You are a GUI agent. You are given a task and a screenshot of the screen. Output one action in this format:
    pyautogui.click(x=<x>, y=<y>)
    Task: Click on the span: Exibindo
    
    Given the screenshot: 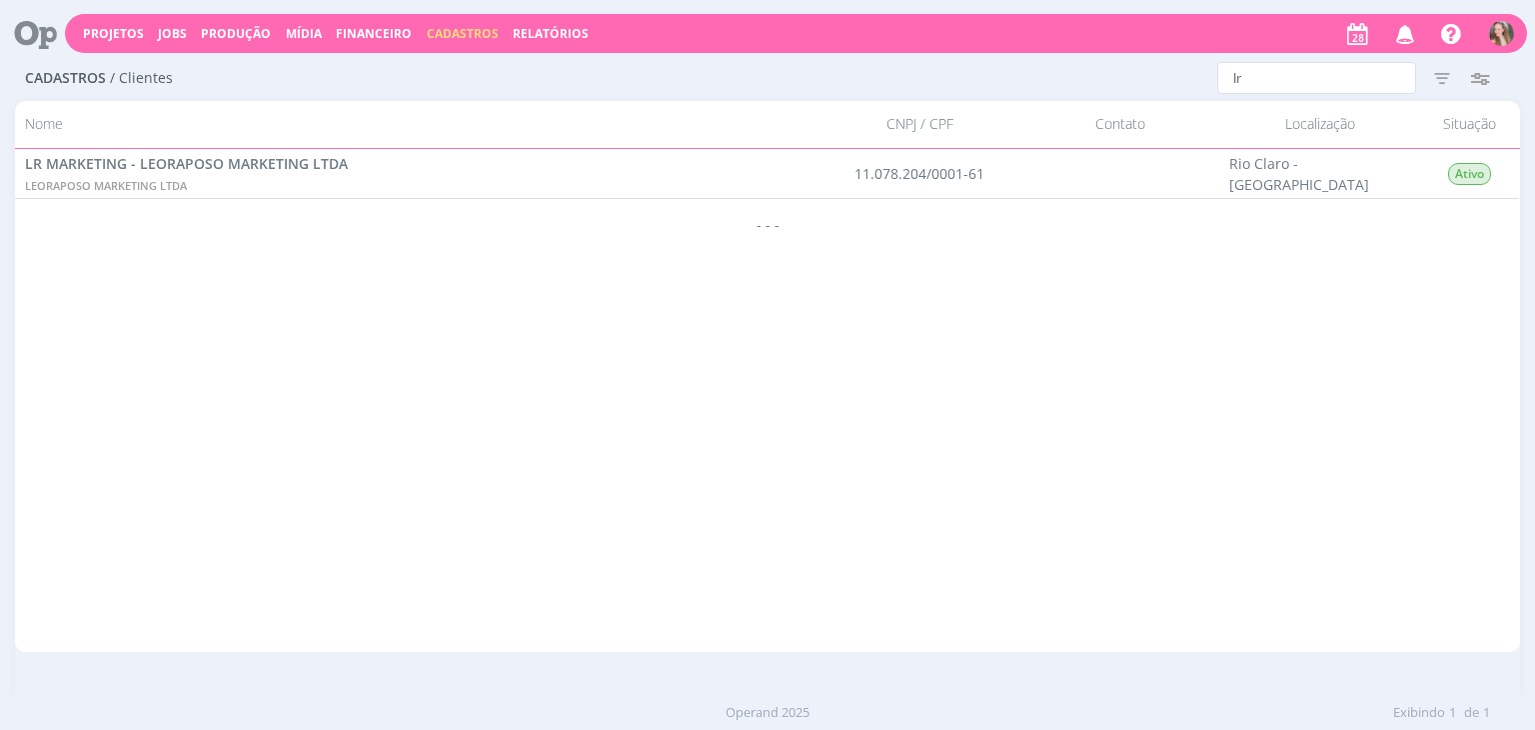 What is the action you would take?
    pyautogui.click(x=1419, y=713)
    